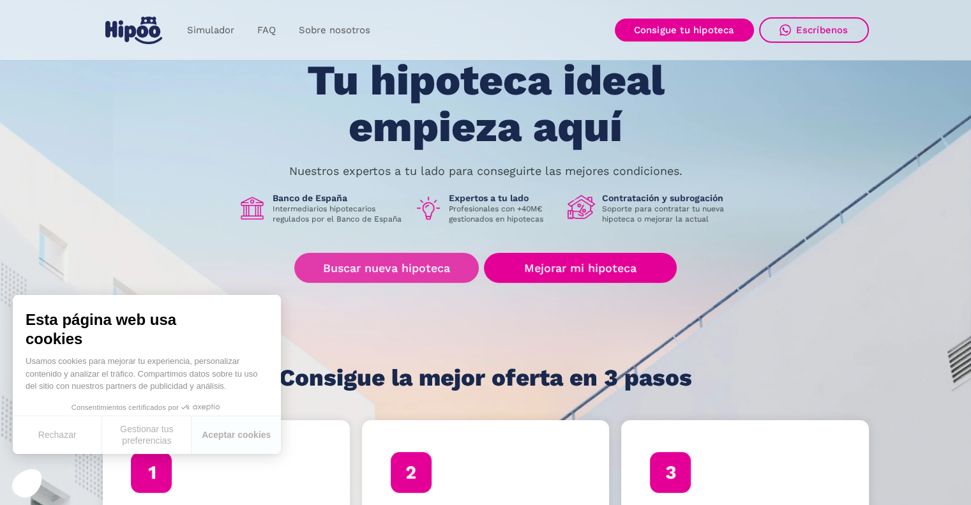 The height and width of the screenshot is (505, 971). What do you see at coordinates (485, 103) in the screenshot?
I see `h1: Tu hipoteca ideal empieza aquí` at bounding box center [485, 103].